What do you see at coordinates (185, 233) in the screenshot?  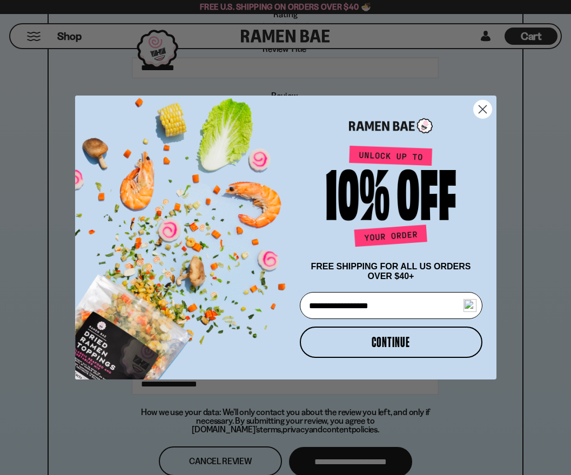 I see `img: ce7035ce-2e49-461c-ae4b-8ade7372f32c.png` at bounding box center [185, 233].